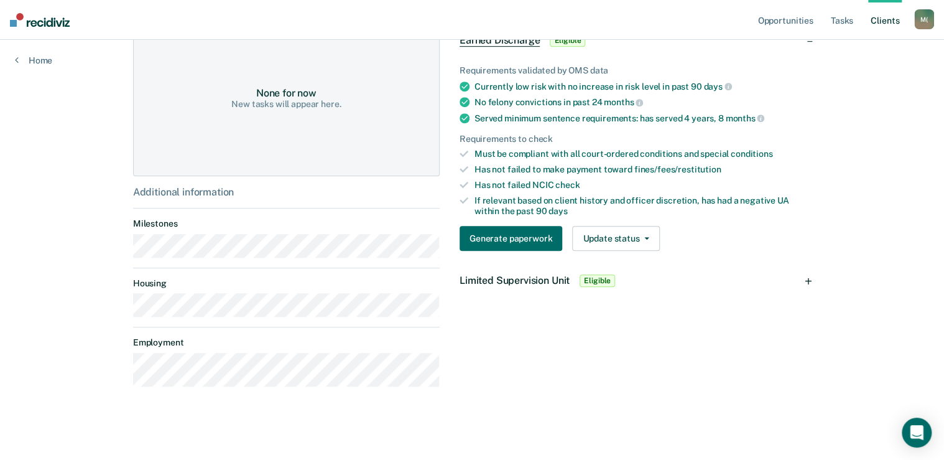  Describe the element at coordinates (40, 20) in the screenshot. I see `img: Recidiviz` at that location.